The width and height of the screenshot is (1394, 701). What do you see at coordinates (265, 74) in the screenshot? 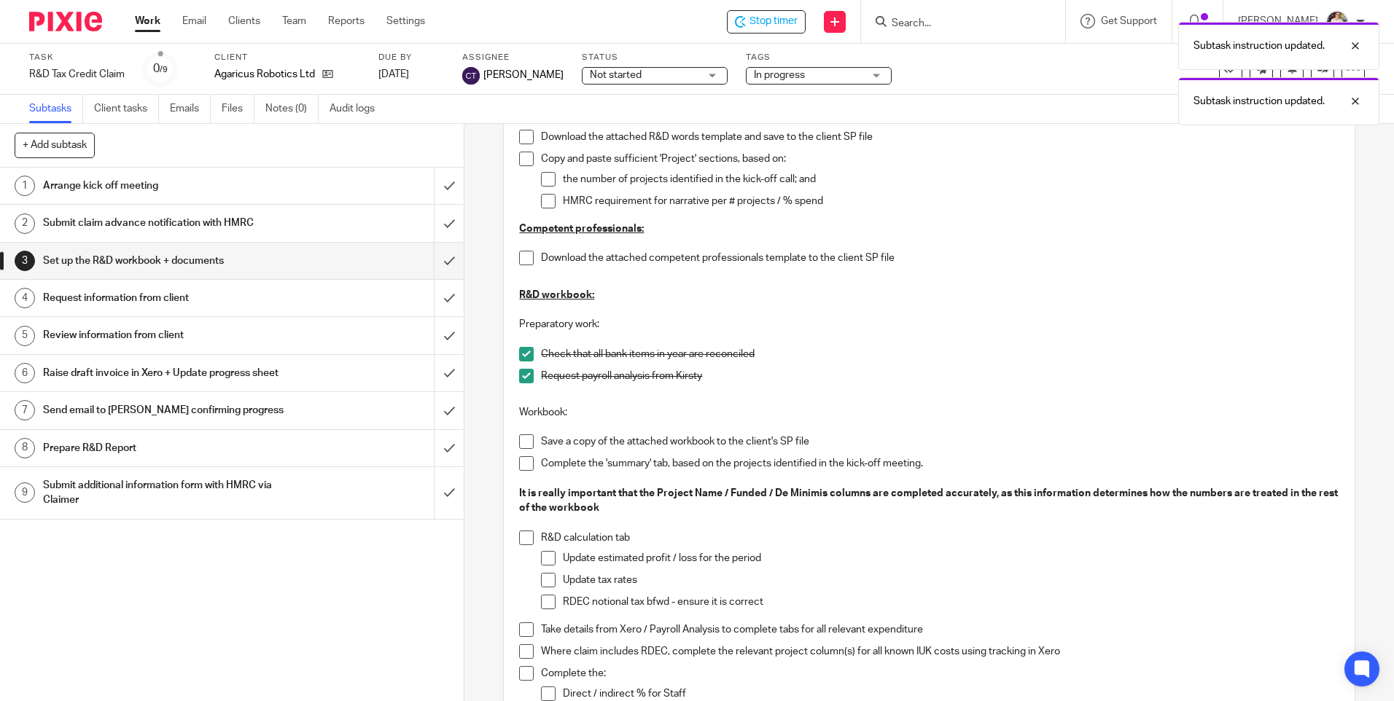
I see `p: Agaricus Robotics Ltd` at bounding box center [265, 74].